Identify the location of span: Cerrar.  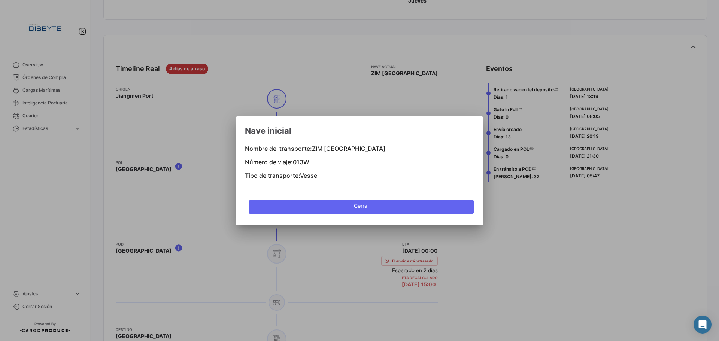
(361, 207).